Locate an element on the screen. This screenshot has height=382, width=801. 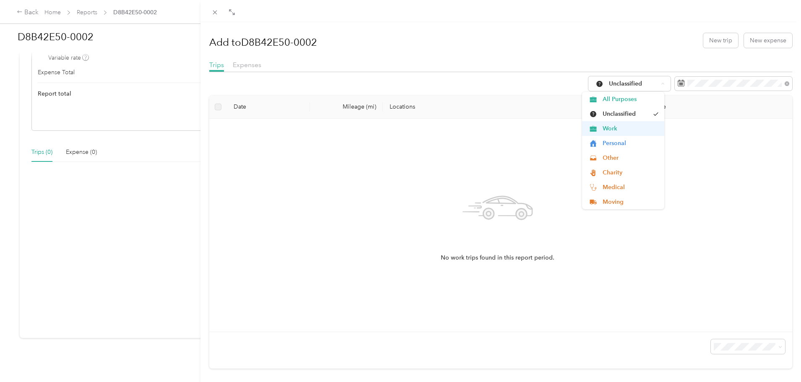
span: No work trips found in this report period. is located at coordinates (498, 258).